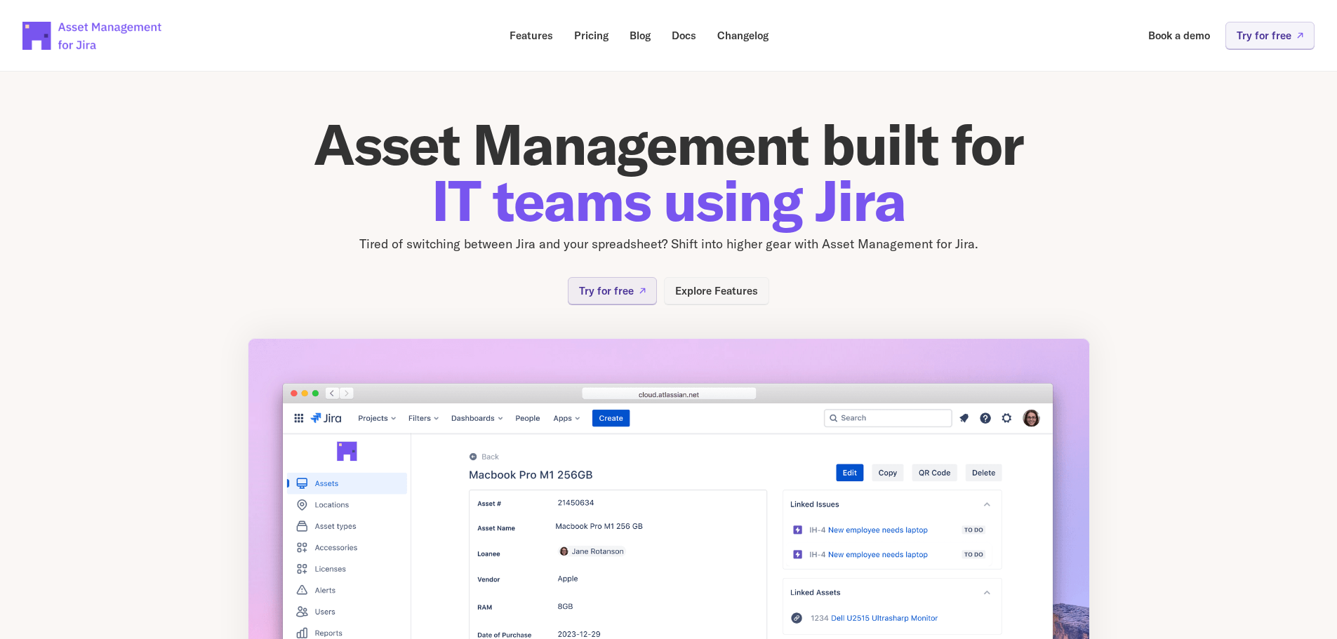 The image size is (1337, 639). Describe the element at coordinates (1179, 35) in the screenshot. I see `p: Book a demo` at that location.